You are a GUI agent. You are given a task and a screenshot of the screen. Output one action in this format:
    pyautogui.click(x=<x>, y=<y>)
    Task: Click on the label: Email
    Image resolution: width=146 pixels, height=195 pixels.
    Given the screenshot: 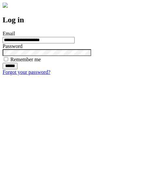 What is the action you would take?
    pyautogui.click(x=9, y=33)
    